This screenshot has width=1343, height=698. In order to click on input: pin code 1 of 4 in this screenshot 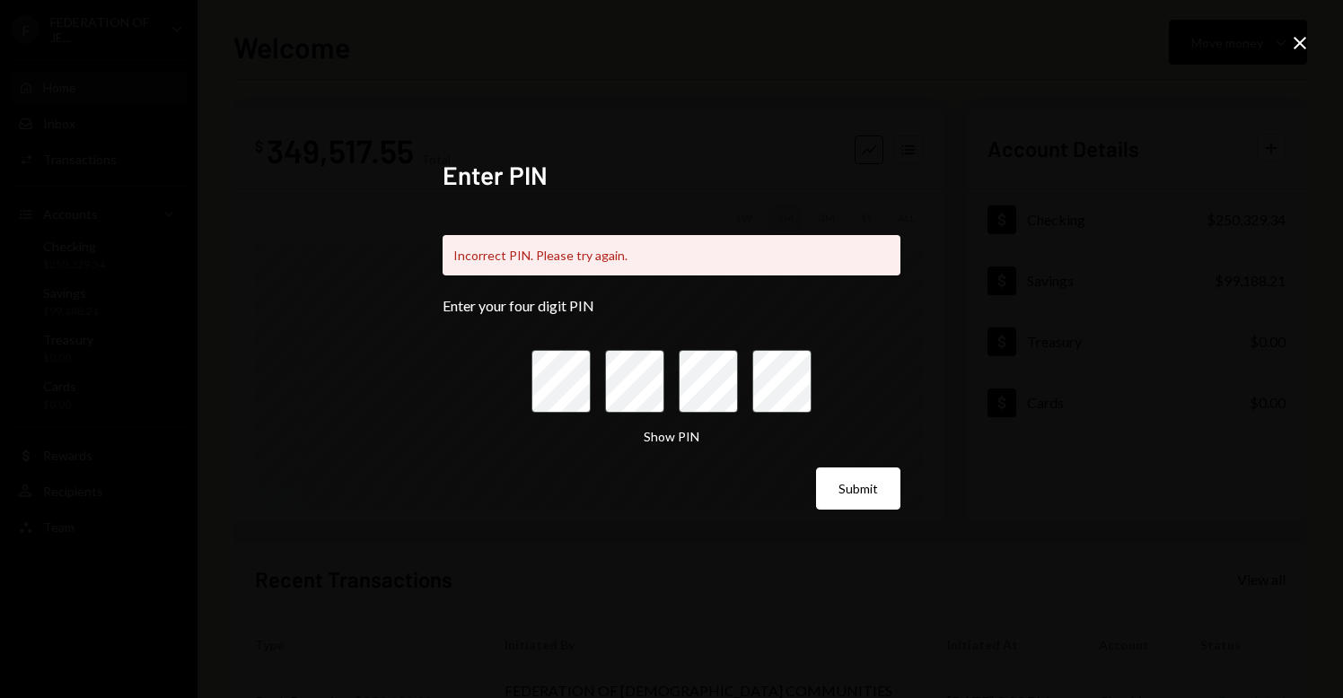, I will do `click(561, 382)`.